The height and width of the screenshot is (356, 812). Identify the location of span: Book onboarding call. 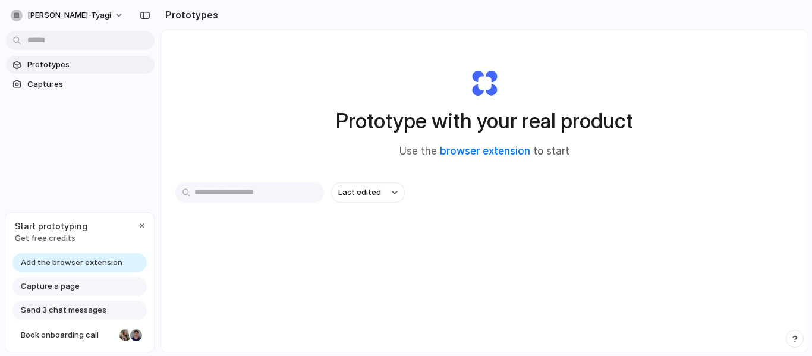
(68, 335).